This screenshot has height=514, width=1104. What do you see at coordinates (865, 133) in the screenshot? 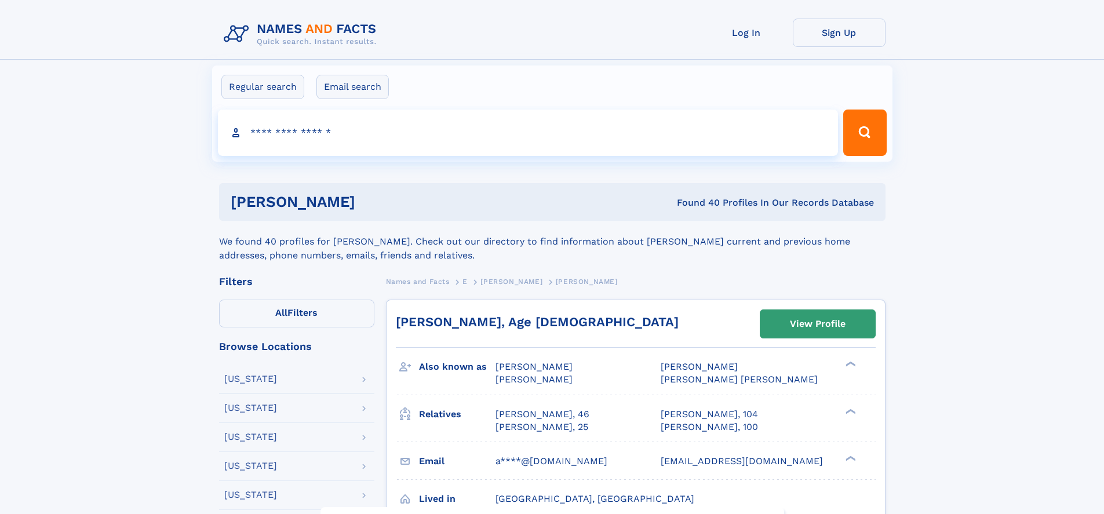
I see `button: Search Button` at bounding box center [865, 133].